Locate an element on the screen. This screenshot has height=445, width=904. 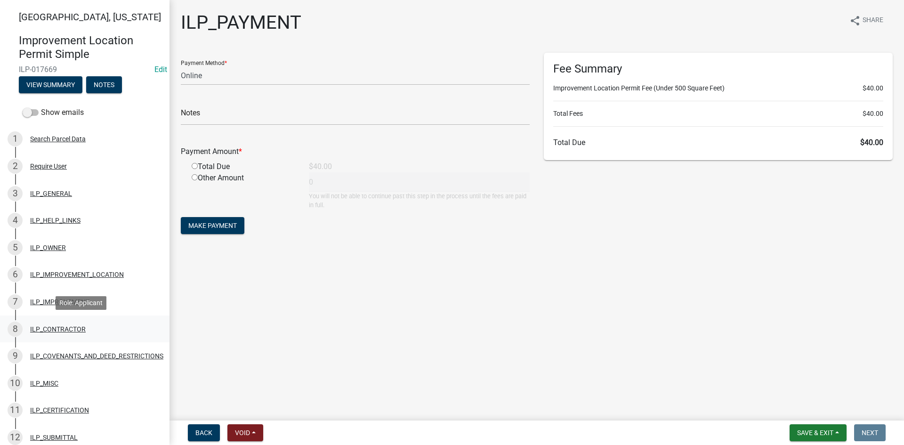
div: ILP_MISC is located at coordinates (44, 383).